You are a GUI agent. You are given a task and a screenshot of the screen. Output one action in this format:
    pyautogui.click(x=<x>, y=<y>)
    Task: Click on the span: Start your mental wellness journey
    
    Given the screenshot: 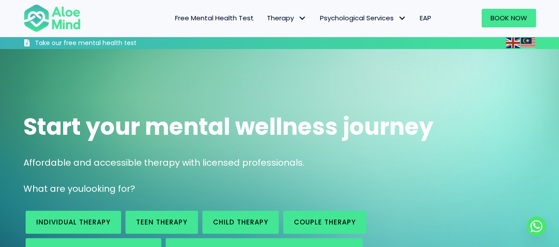 What is the action you would take?
    pyautogui.click(x=229, y=126)
    